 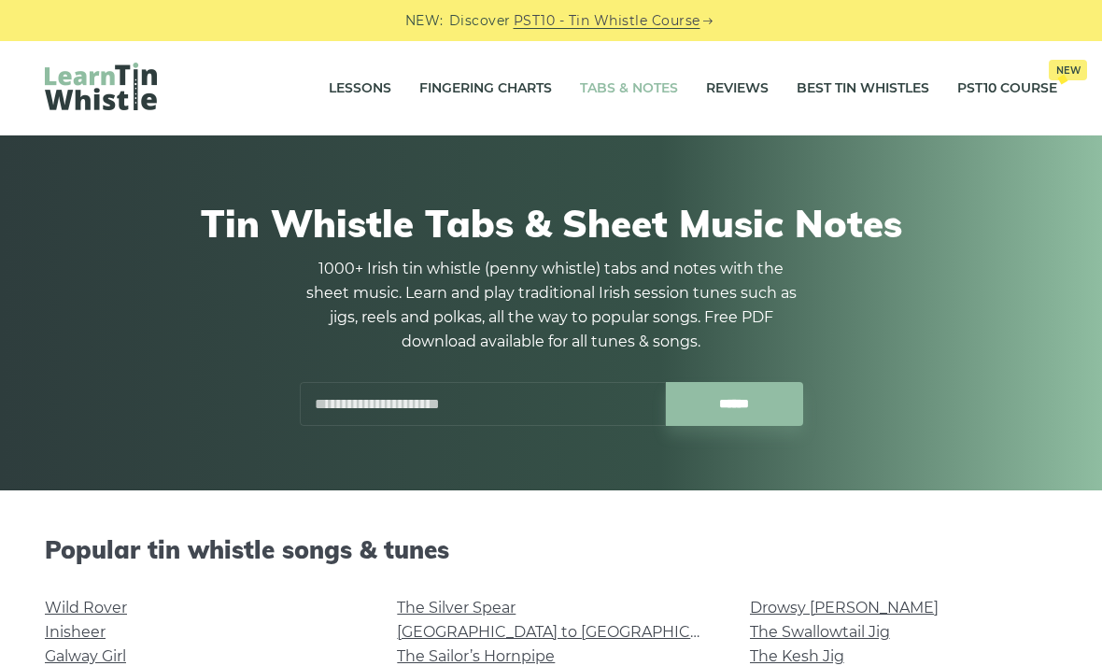 What do you see at coordinates (551, 223) in the screenshot?
I see `h1: Tin Whistle Tabs & Sheet Music Notes` at bounding box center [551, 223].